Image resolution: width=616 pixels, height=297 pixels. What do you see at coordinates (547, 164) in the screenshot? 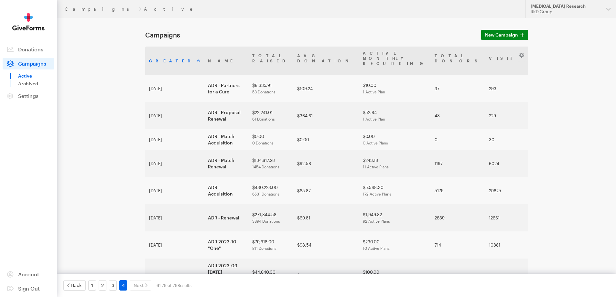
I see `td: 22.97%` at bounding box center [547, 164].